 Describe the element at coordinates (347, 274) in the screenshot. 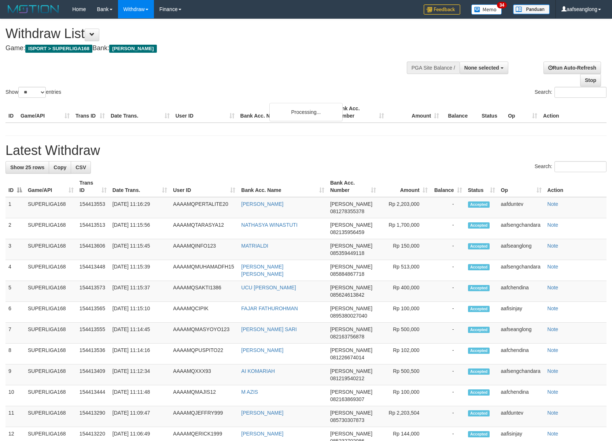

I see `span: Copy 085884867718 to clipboard` at that location.